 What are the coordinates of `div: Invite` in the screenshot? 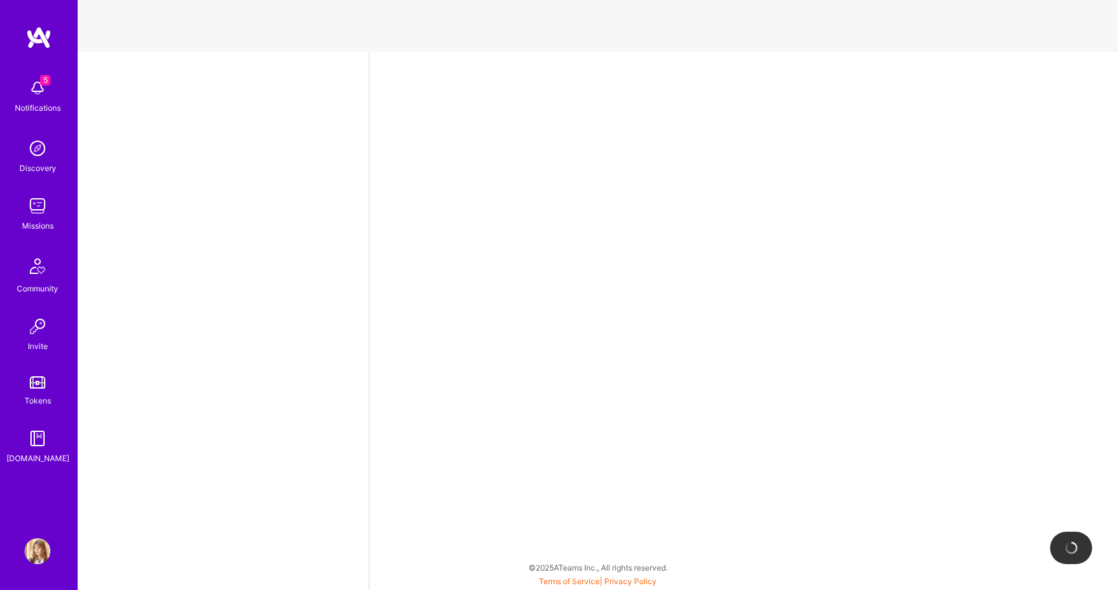 It's located at (38, 346).